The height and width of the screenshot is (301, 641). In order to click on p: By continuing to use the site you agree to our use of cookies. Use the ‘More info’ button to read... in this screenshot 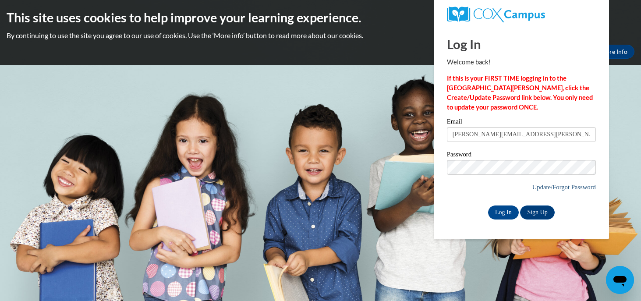, I will do `click(320, 35)`.